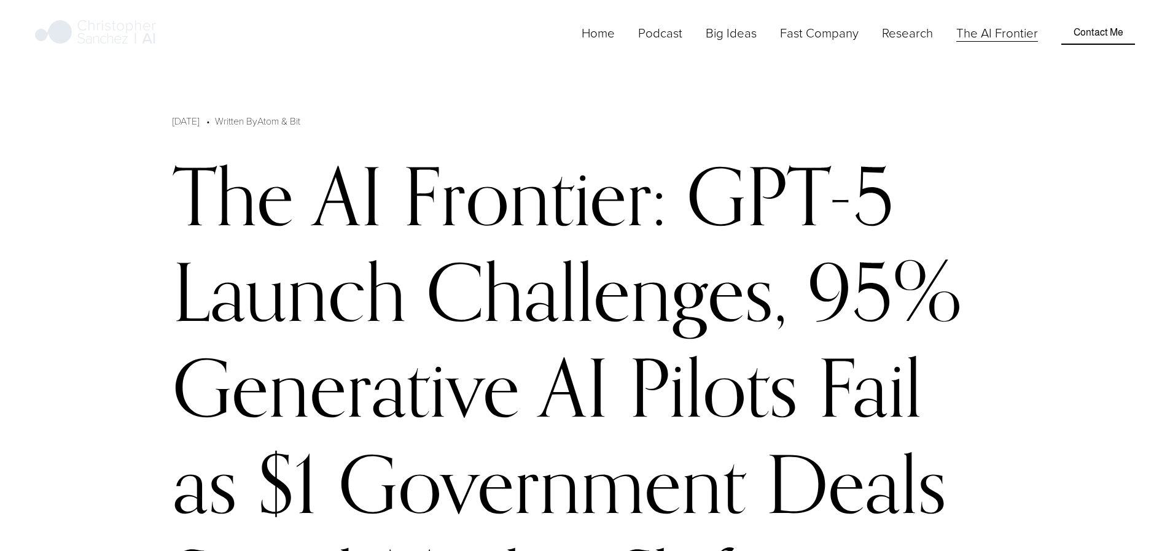 This screenshot has width=1170, height=551. I want to click on span: Research, so click(907, 33).